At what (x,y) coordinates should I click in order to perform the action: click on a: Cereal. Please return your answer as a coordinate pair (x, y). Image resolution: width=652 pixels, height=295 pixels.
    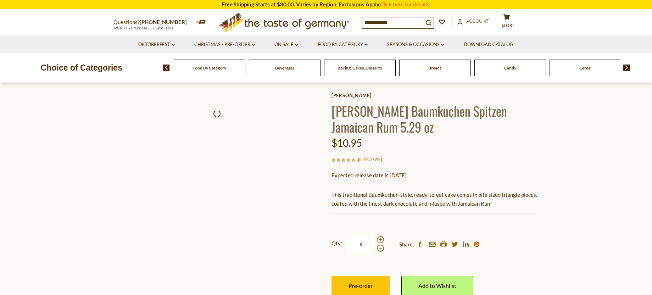
    Looking at the image, I should click on (586, 68).